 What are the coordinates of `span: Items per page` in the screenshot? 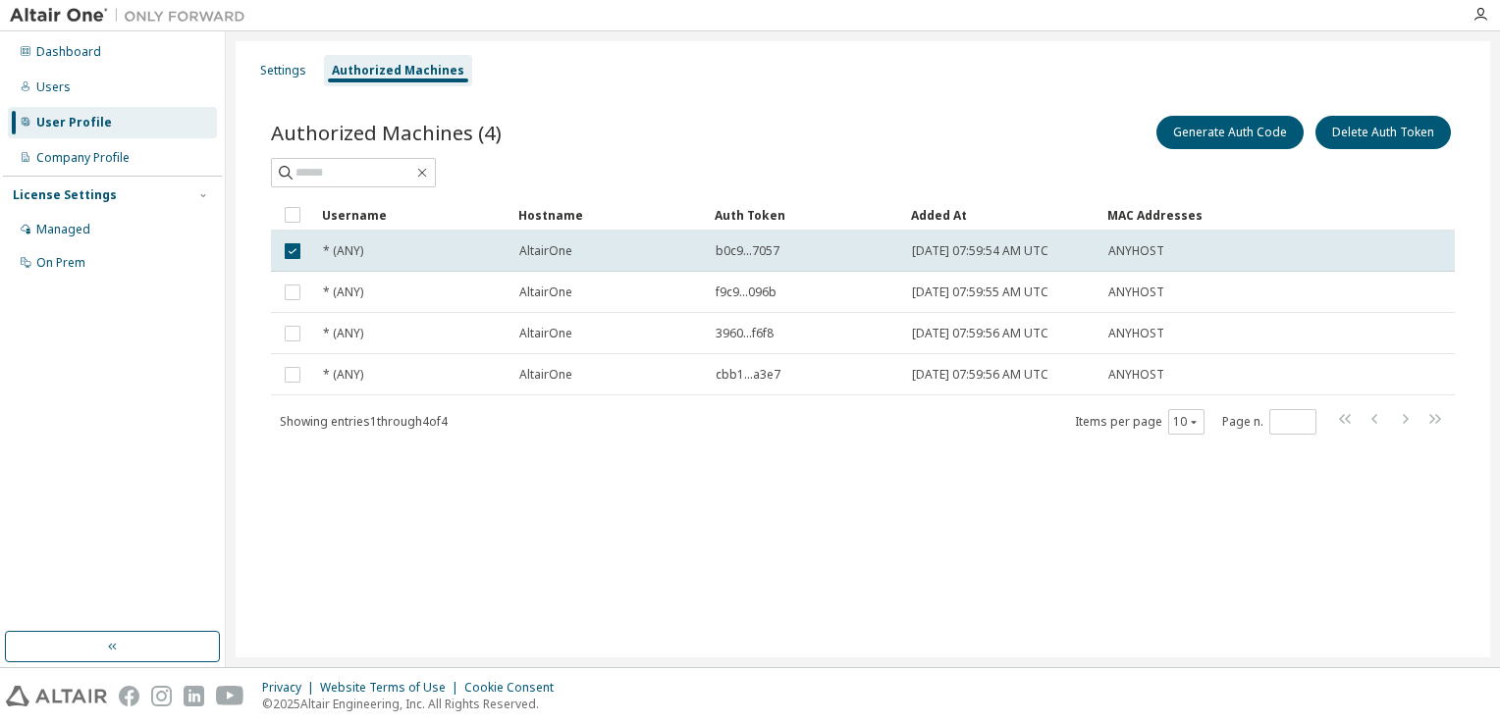 It's located at (1140, 422).